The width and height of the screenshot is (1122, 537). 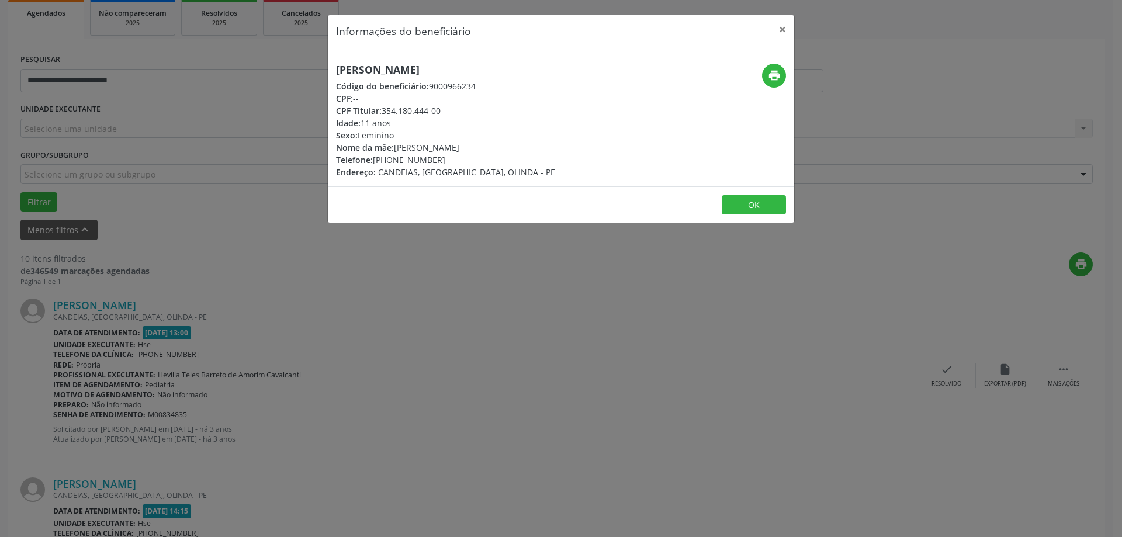 I want to click on span: Código do beneficiário:, so click(x=382, y=86).